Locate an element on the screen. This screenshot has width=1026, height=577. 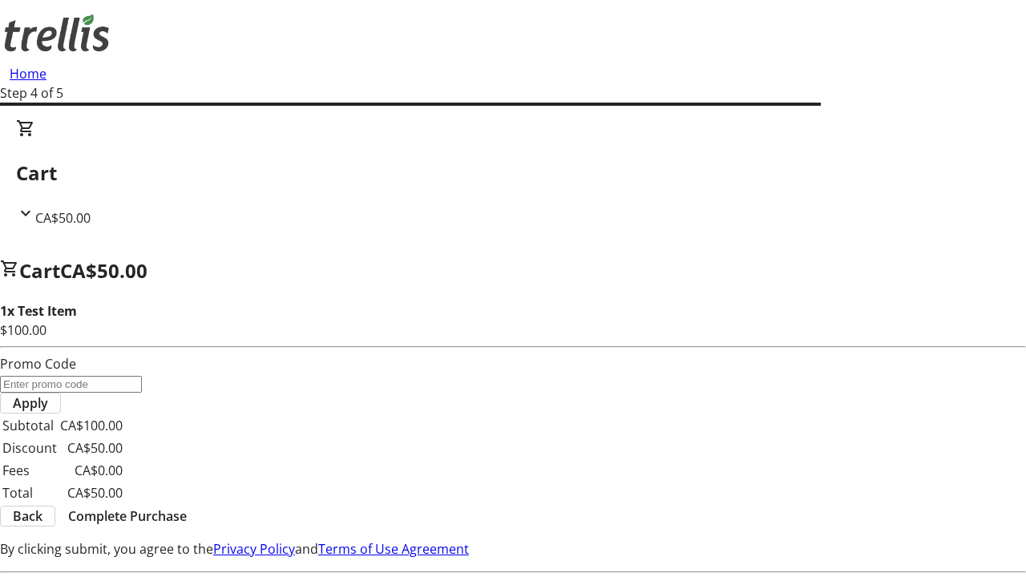
td: CA$100.00 is located at coordinates (91, 426).